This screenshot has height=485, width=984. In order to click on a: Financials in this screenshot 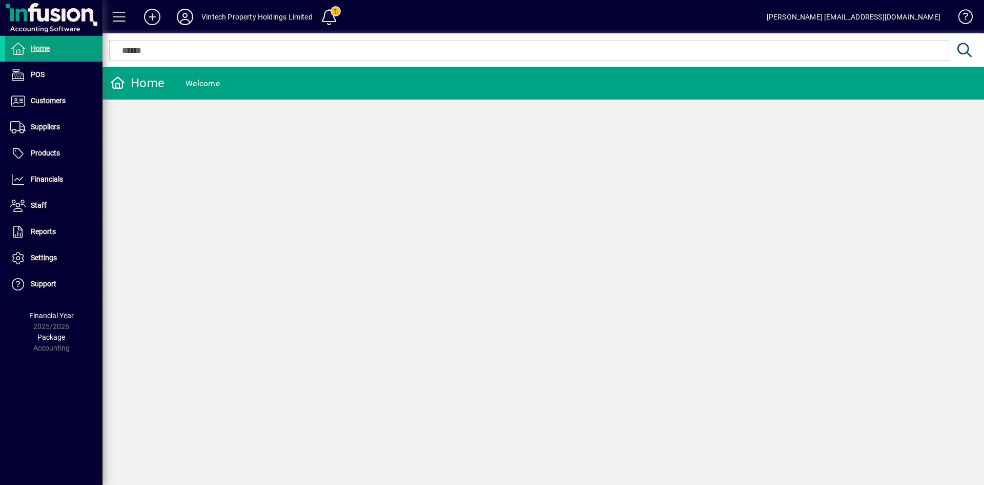, I will do `click(54, 179)`.